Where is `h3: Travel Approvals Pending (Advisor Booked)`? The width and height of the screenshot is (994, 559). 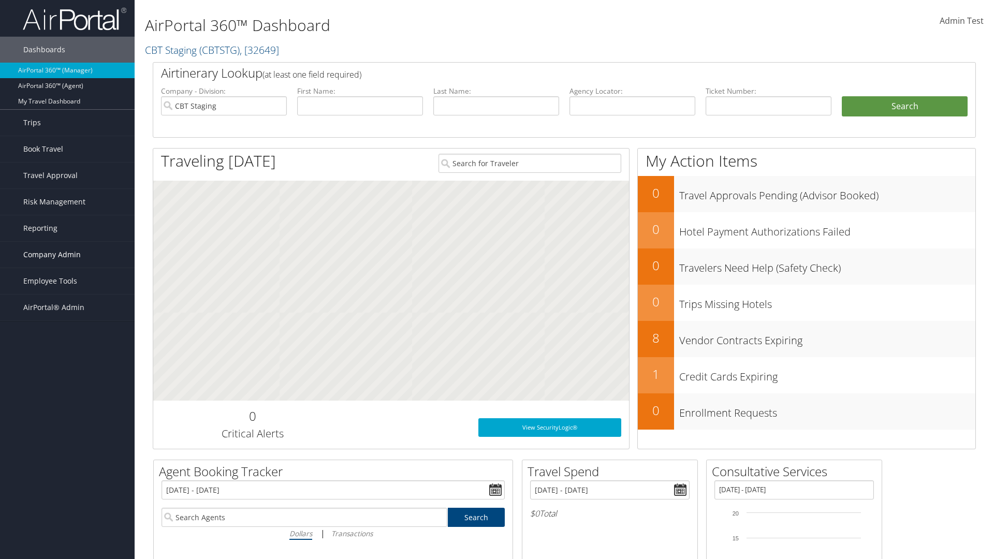 h3: Travel Approvals Pending (Advisor Booked) is located at coordinates (828, 193).